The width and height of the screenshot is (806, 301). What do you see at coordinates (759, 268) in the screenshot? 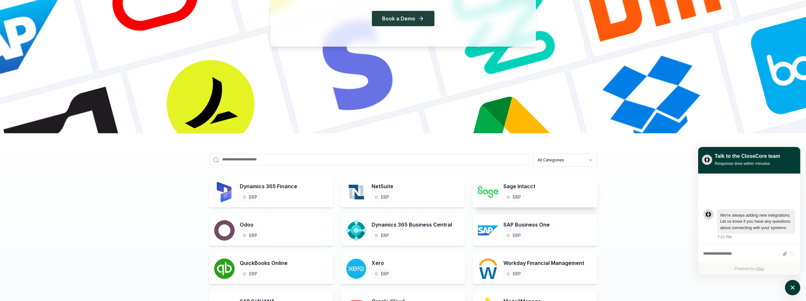
I see `a: Atlas` at bounding box center [759, 268].